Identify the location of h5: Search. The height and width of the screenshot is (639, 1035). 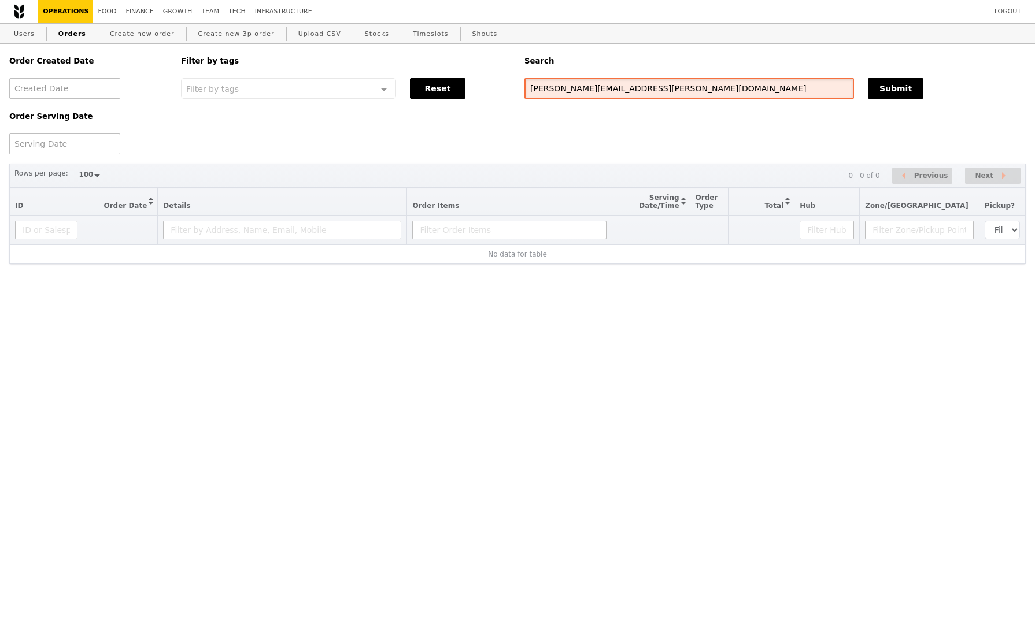
(775, 61).